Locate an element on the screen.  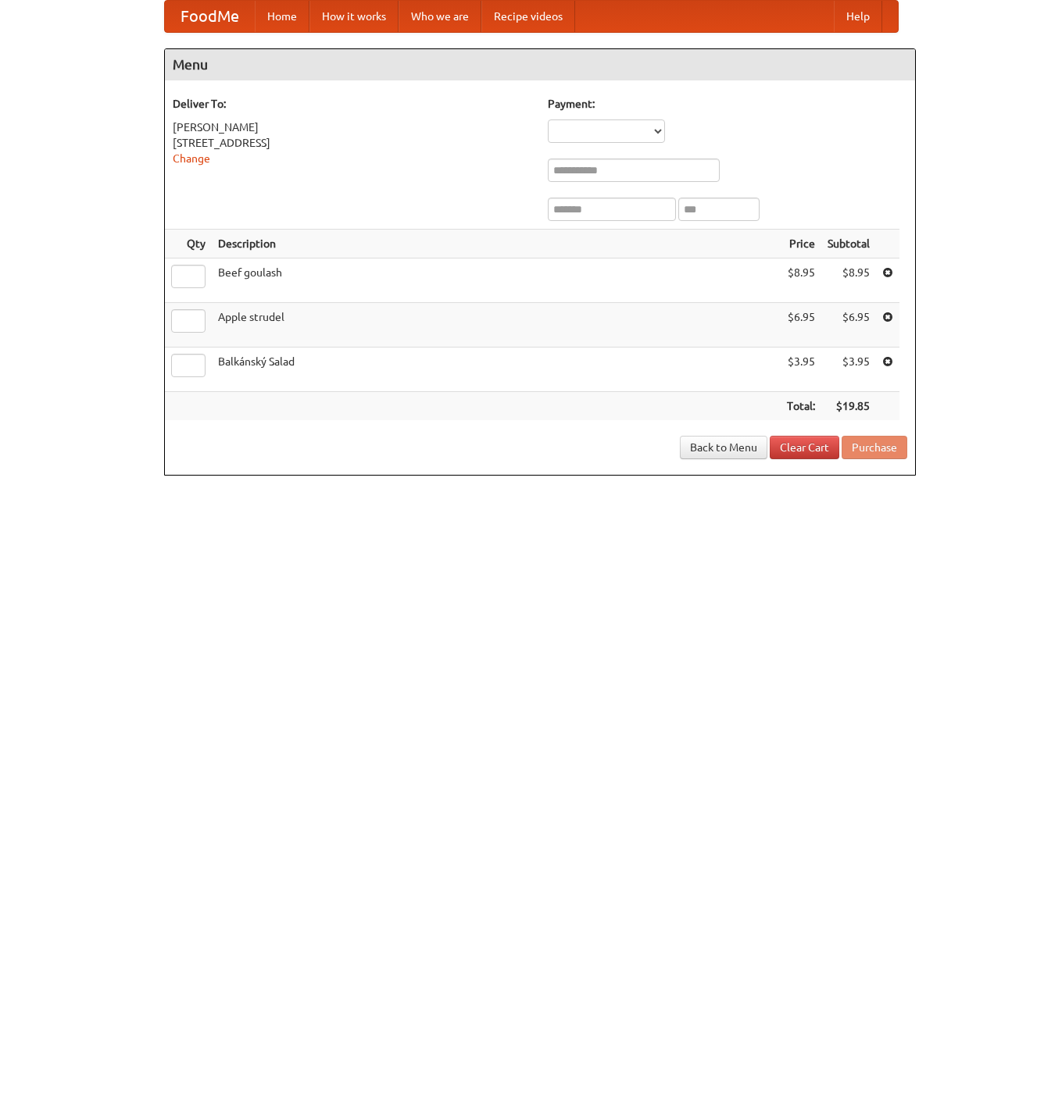
td: Balkánský Salad is located at coordinates (496, 369).